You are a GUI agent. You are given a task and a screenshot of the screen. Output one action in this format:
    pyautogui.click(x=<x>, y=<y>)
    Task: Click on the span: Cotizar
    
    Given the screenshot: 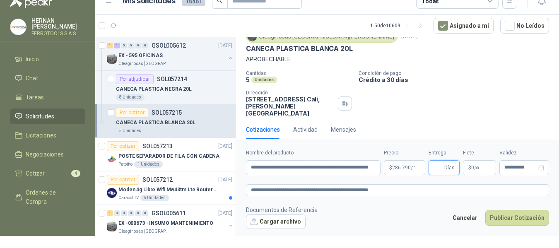 What is the action you would take?
    pyautogui.click(x=35, y=174)
    